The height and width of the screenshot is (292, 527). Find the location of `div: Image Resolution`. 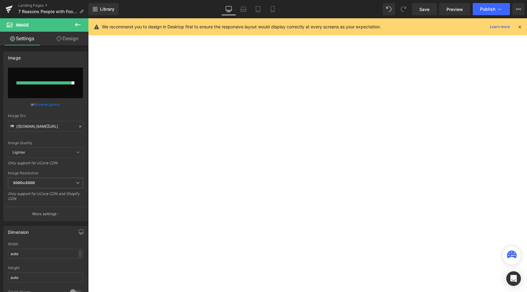

div: Image Resolution is located at coordinates (45, 173).